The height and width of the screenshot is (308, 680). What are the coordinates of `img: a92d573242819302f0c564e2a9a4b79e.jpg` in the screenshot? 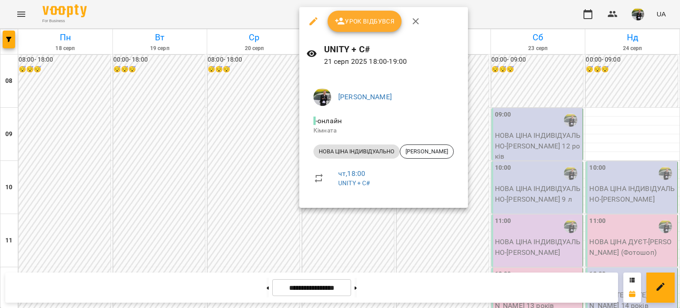 It's located at (322, 97).